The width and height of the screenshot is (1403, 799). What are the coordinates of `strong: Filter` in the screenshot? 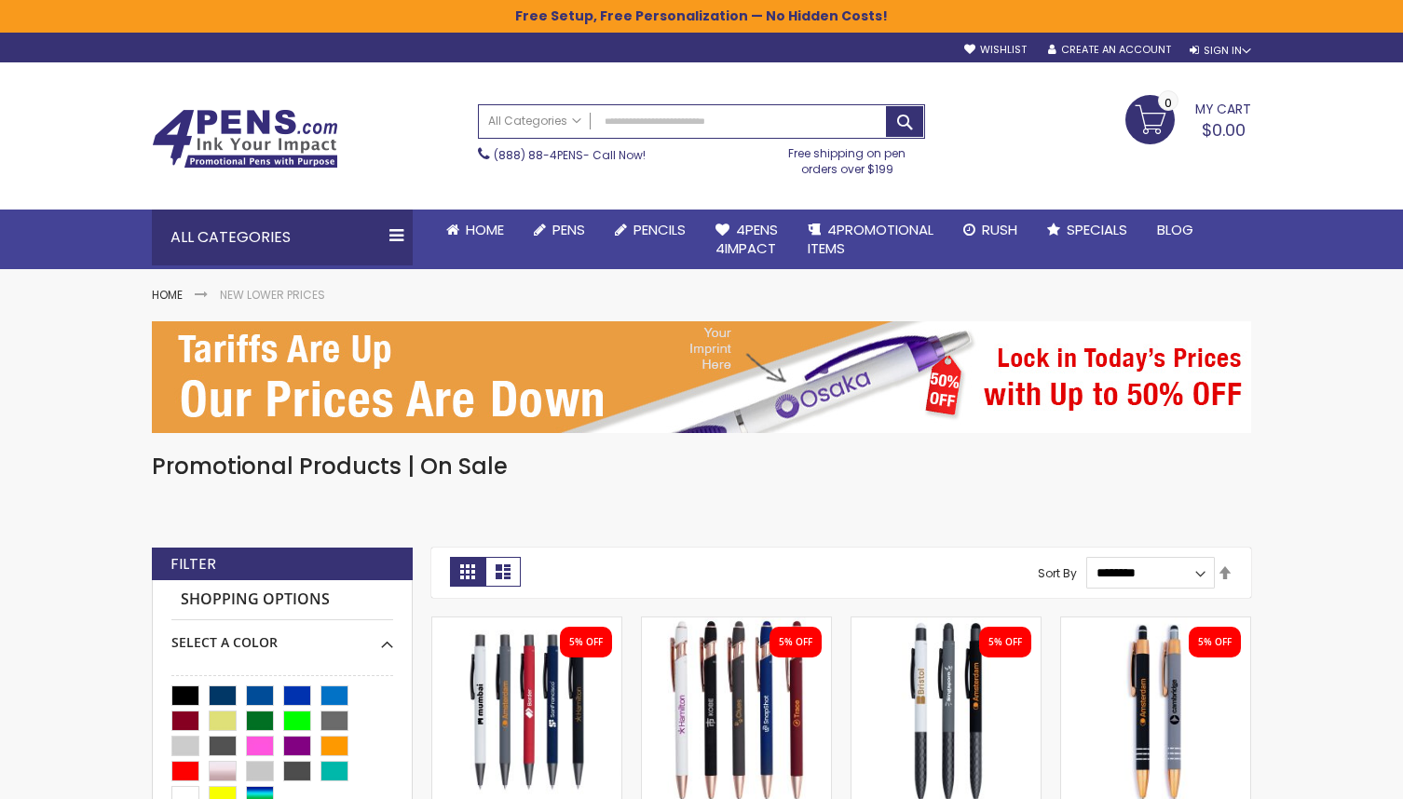 It's located at (193, 564).